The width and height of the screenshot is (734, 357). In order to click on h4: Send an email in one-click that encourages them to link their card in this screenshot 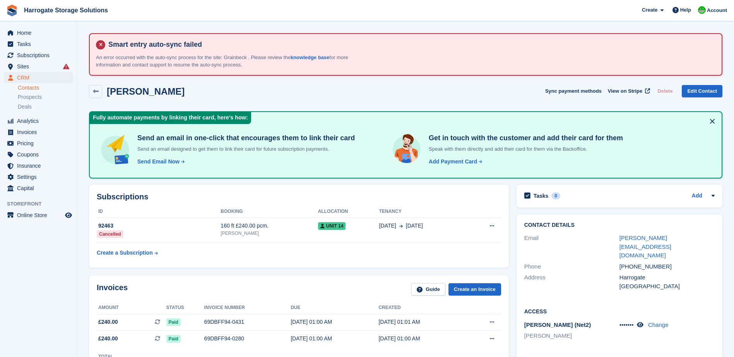, I will do `click(244, 138)`.